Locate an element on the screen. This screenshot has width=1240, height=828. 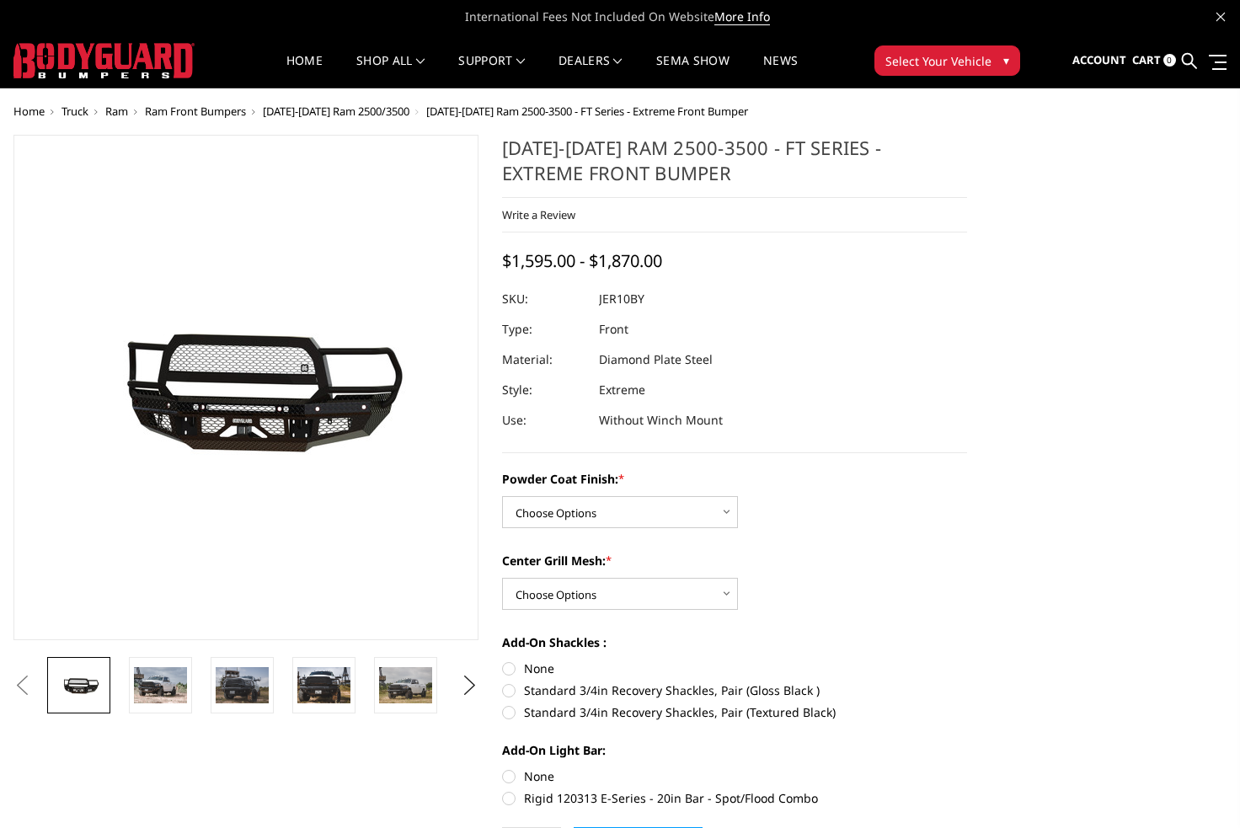
label: Rigid 120313 E-Series - 20in Bar - Spot/Flood Combo is located at coordinates (734, 798).